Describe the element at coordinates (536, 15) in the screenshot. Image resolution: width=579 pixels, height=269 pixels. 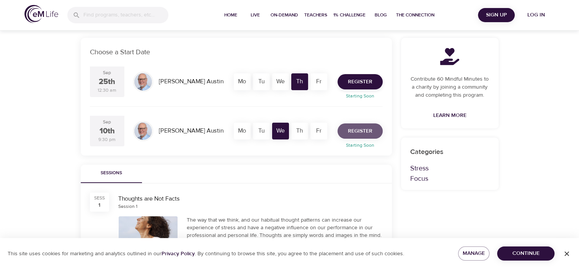
I see `span: Log in` at that location.